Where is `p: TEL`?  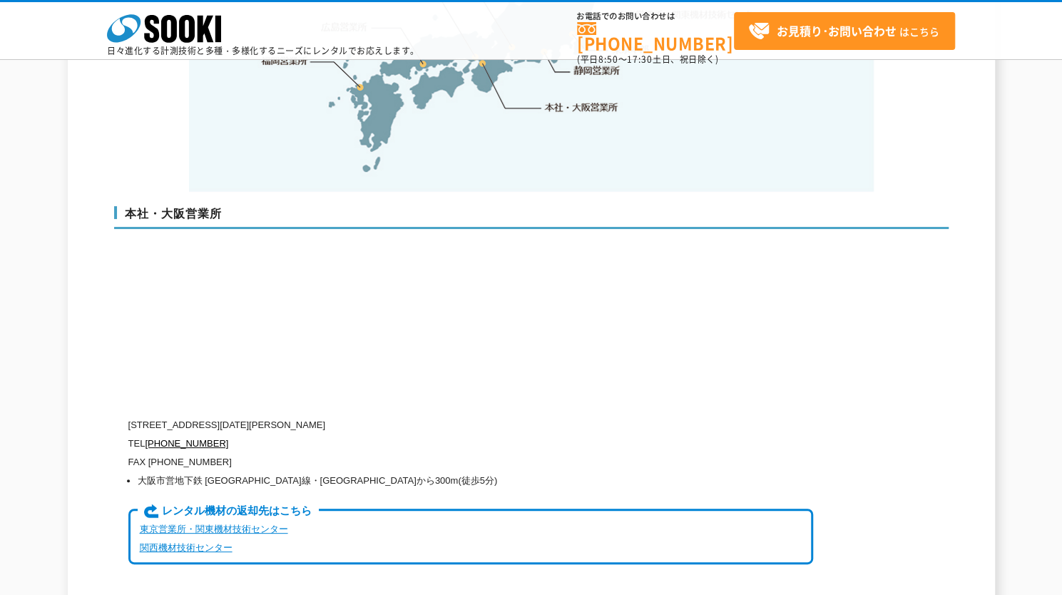
p: TEL is located at coordinates (471, 444).